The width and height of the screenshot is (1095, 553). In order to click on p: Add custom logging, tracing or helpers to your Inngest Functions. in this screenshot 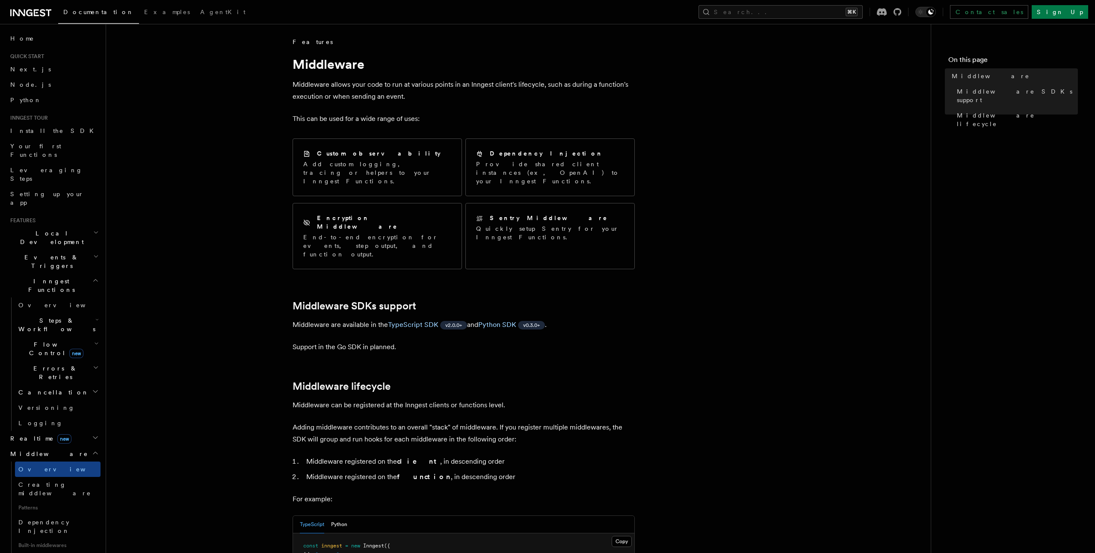, I will do `click(377, 173)`.